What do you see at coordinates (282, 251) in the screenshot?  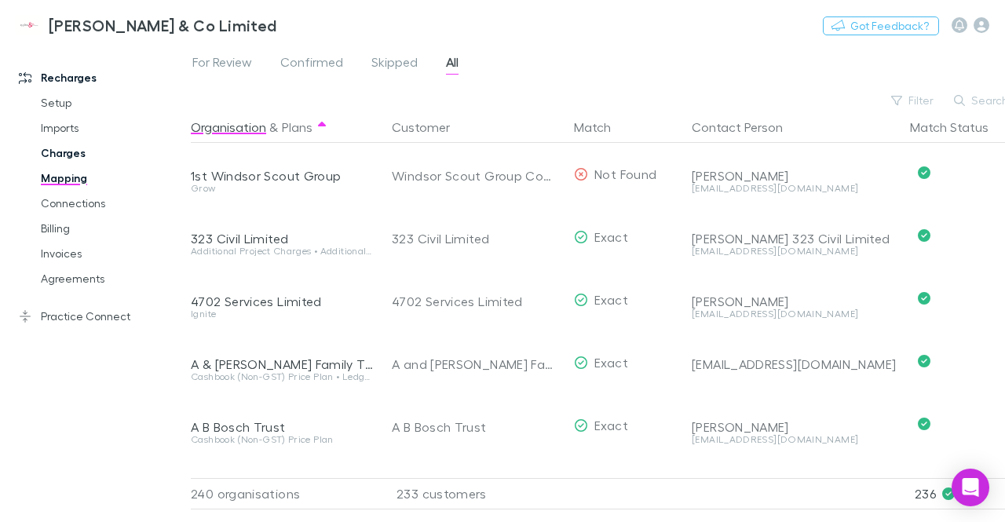 I see `div: Additional Project Charges • Additional Employee Charges • Standard + Payroll + Projects + Expenses` at bounding box center [282, 251].